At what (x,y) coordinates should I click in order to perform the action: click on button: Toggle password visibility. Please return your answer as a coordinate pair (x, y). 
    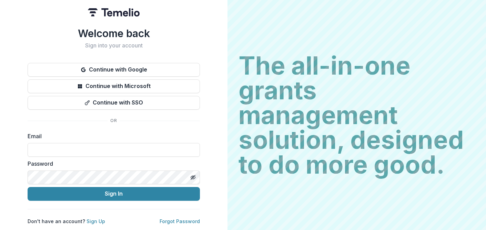
    Looking at the image, I should click on (193, 178).